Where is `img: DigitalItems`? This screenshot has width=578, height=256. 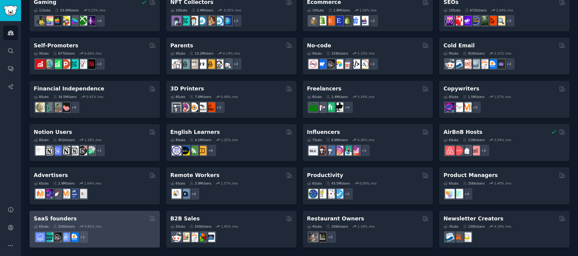 img: DigitalItems is located at coordinates (227, 20).